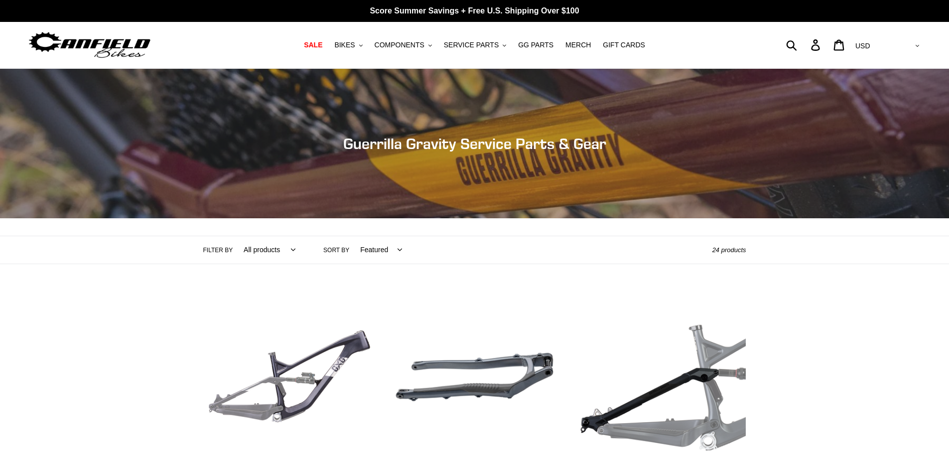  I want to click on span: COMPONENTS, so click(400, 45).